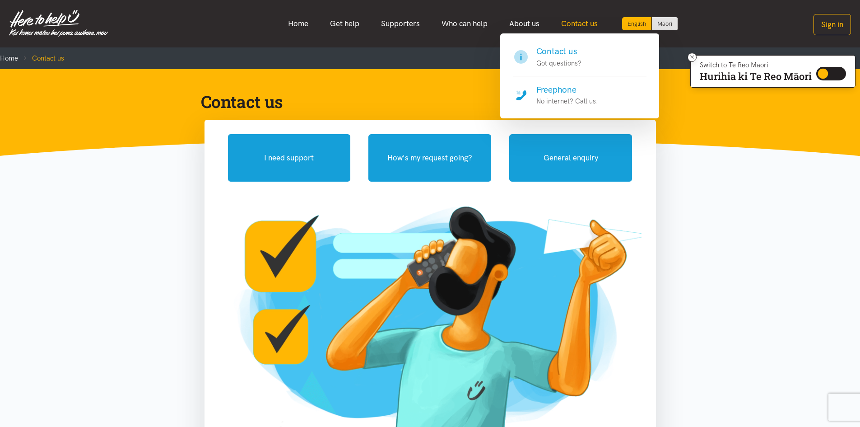  Describe the element at coordinates (580, 60) in the screenshot. I see `a: Contact us Got questions?` at that location.